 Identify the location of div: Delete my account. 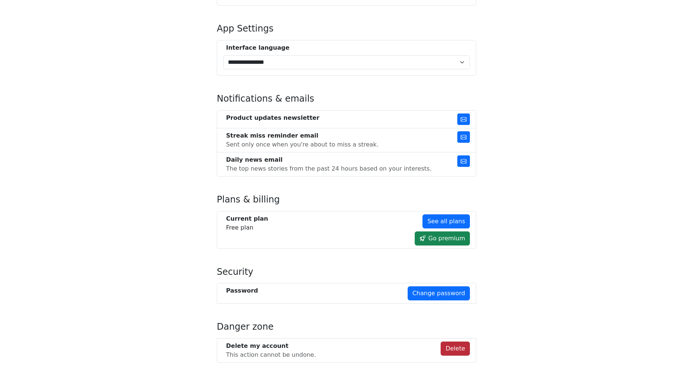
(271, 346).